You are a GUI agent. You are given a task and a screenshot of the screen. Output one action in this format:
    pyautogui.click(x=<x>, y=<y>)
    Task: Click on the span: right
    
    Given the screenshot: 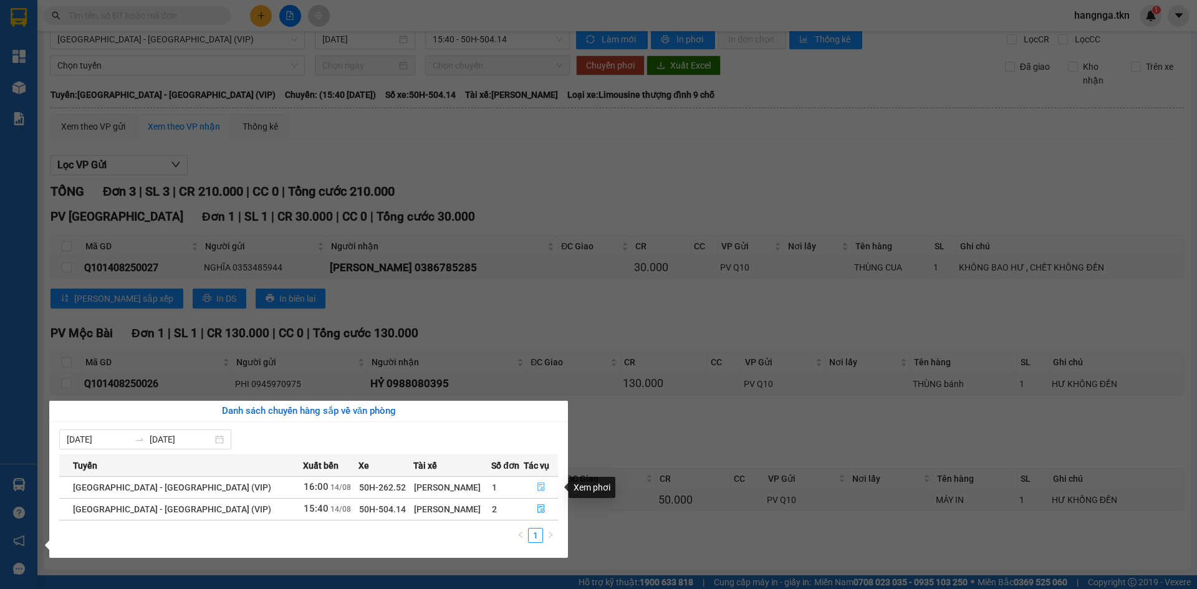 What is the action you would take?
    pyautogui.click(x=550, y=535)
    